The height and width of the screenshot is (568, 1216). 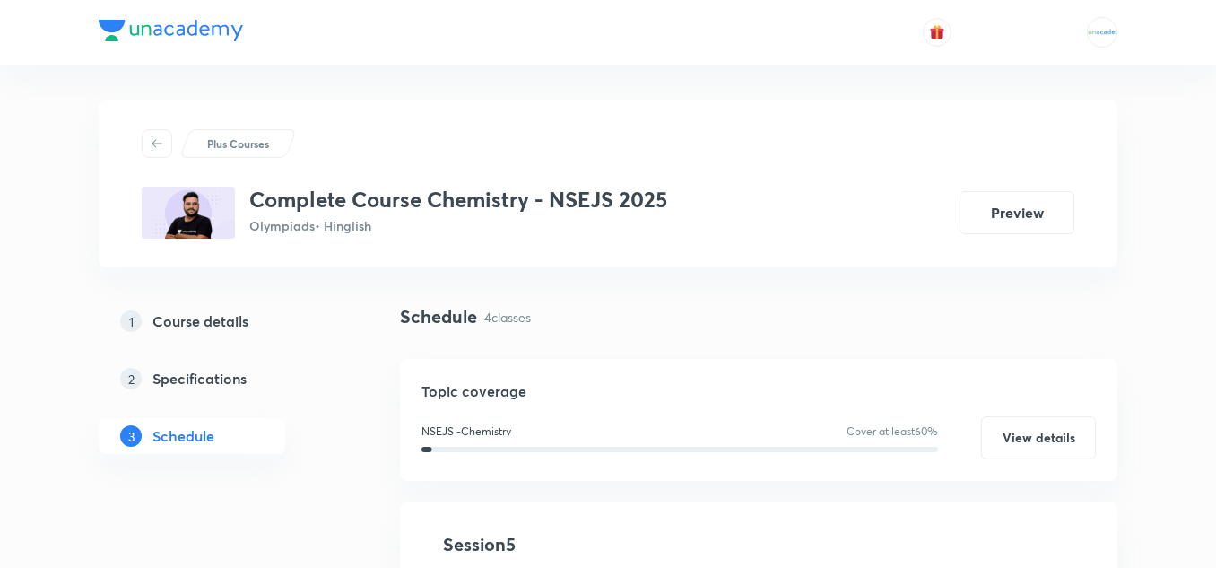 What do you see at coordinates (170, 30) in the screenshot?
I see `img: Company Logo` at bounding box center [170, 30].